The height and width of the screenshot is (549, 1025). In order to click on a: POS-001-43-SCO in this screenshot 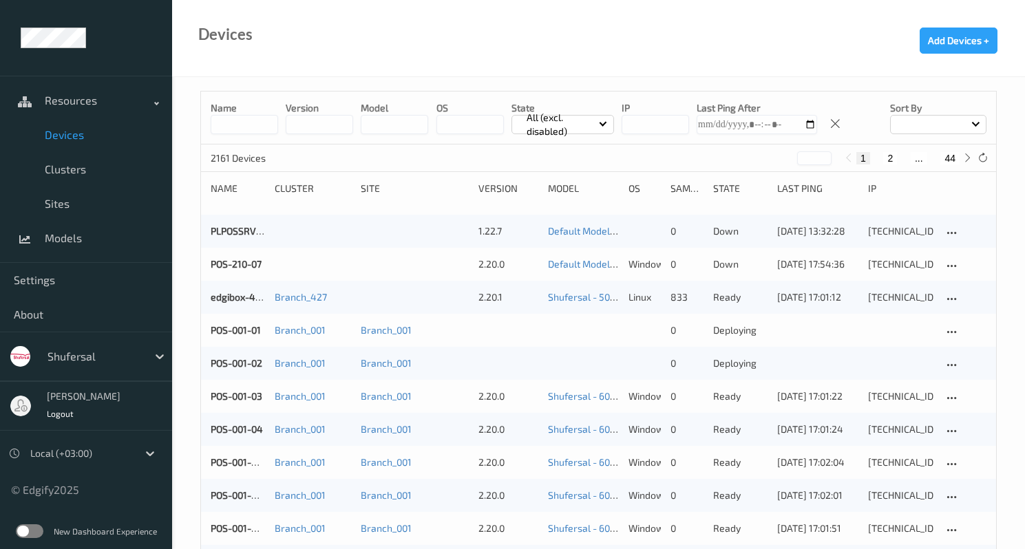, I will do `click(247, 462)`.